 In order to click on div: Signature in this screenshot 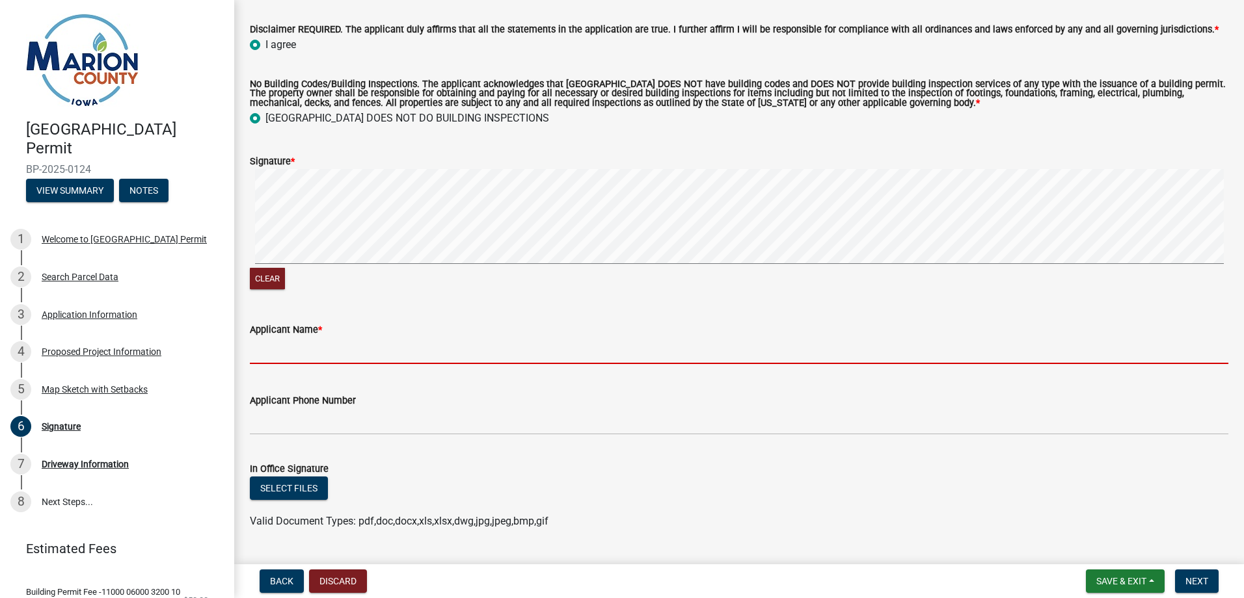, I will do `click(61, 427)`.